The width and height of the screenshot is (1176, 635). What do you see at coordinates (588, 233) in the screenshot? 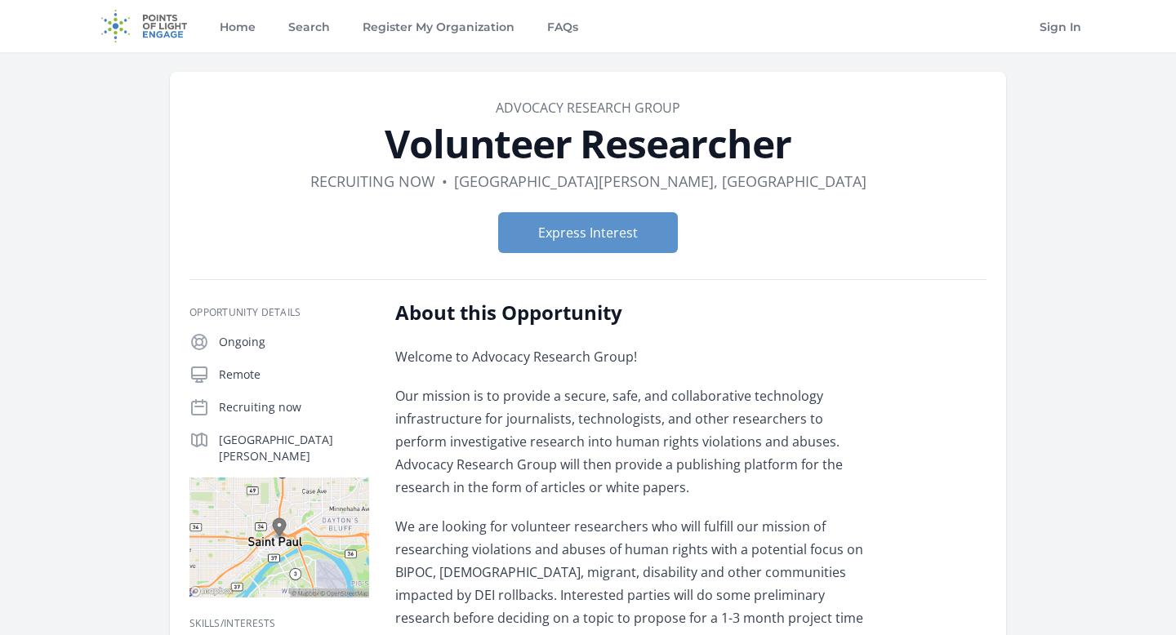
I see `button: Express Interest` at bounding box center [588, 233].